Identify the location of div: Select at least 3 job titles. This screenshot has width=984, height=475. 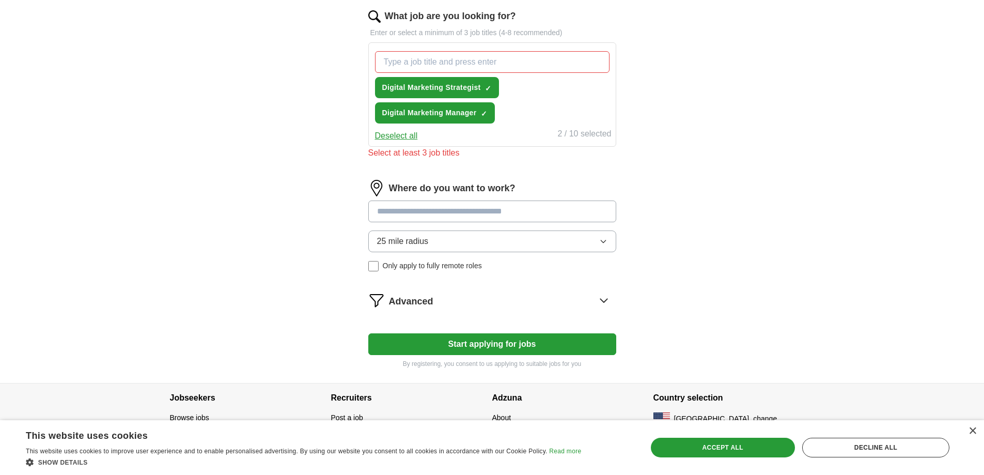
(492, 153).